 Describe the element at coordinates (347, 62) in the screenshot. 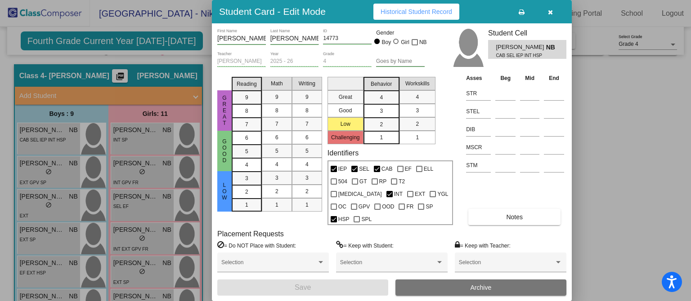

I see `input: grade` at that location.